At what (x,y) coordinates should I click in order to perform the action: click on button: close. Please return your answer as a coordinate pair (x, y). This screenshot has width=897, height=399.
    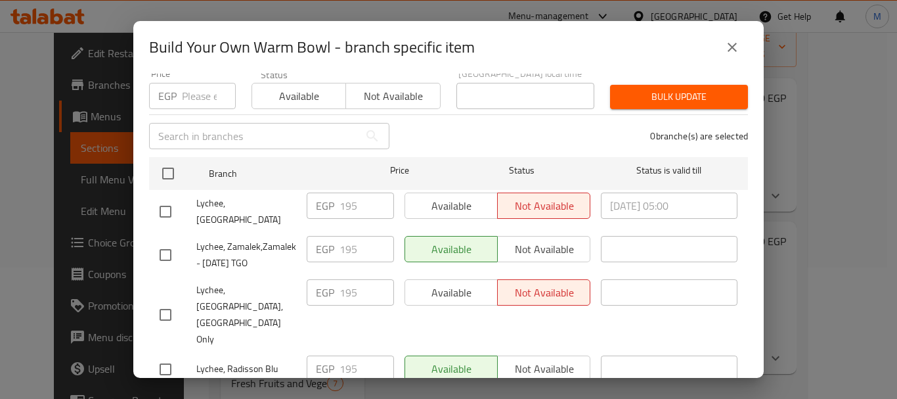
    Looking at the image, I should click on (733, 47).